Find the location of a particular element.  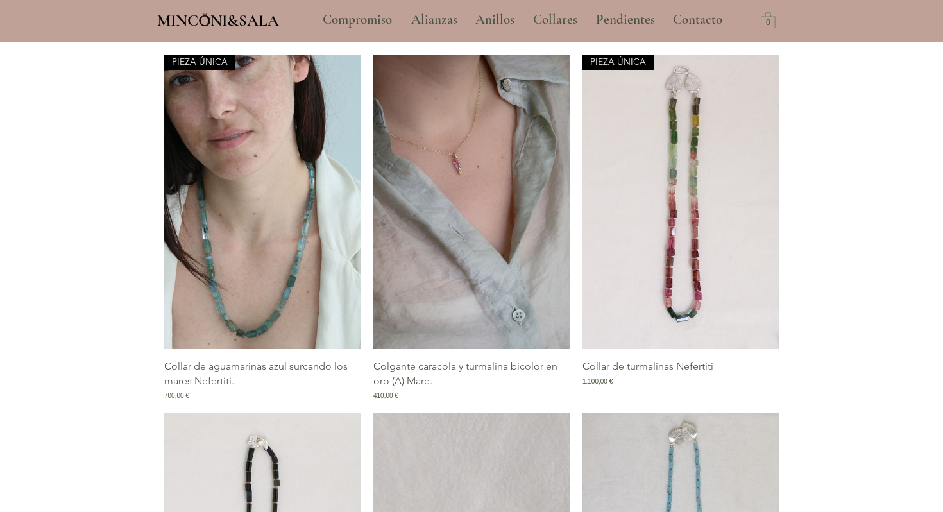

p: Collares is located at coordinates (555, 20).